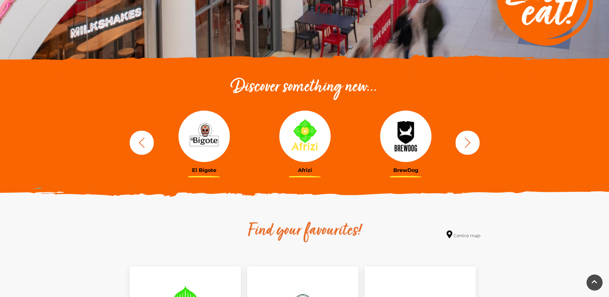 This screenshot has width=609, height=297. I want to click on a: Centre map, so click(463, 234).